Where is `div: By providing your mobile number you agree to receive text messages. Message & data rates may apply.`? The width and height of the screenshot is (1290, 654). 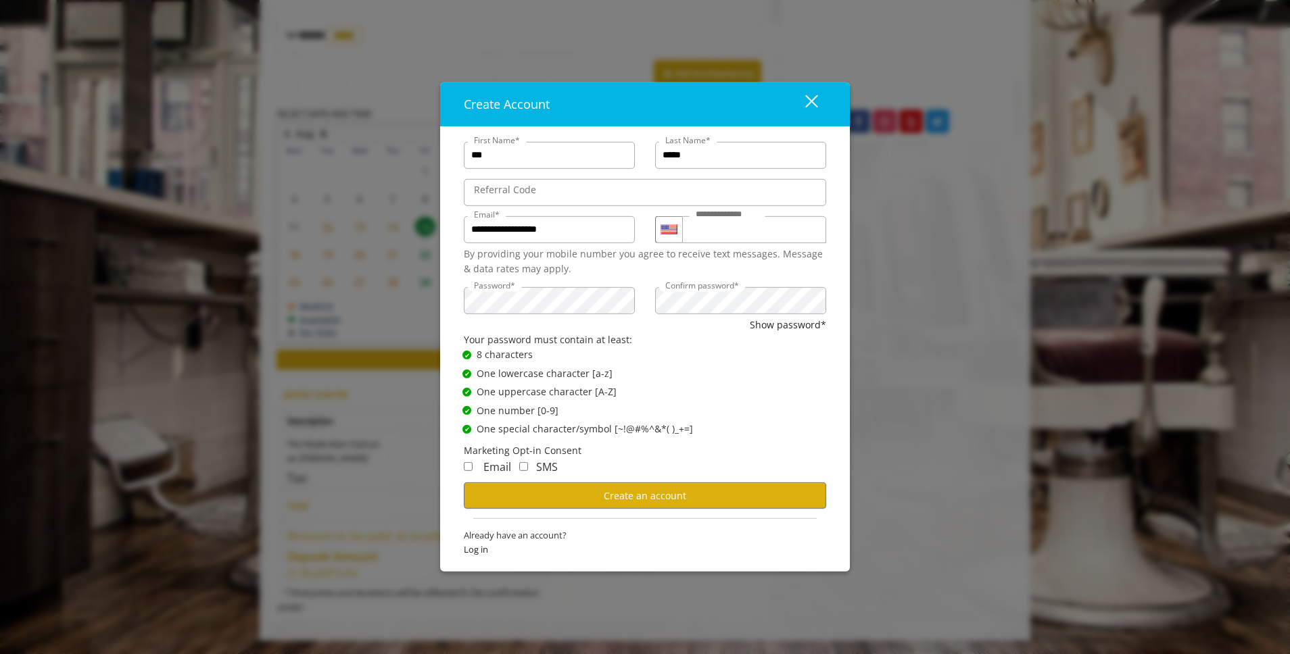
div: By providing your mobile number you agree to receive text messages. Message & data rates may apply. is located at coordinates (645, 262).